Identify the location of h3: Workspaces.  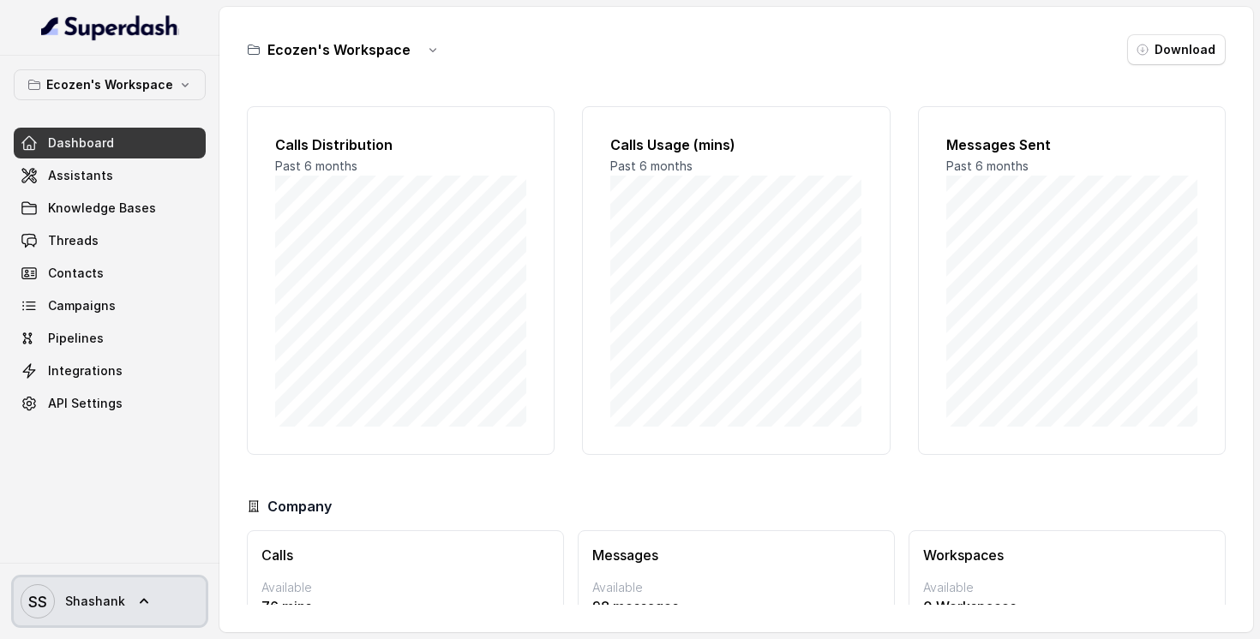
(1067, 555).